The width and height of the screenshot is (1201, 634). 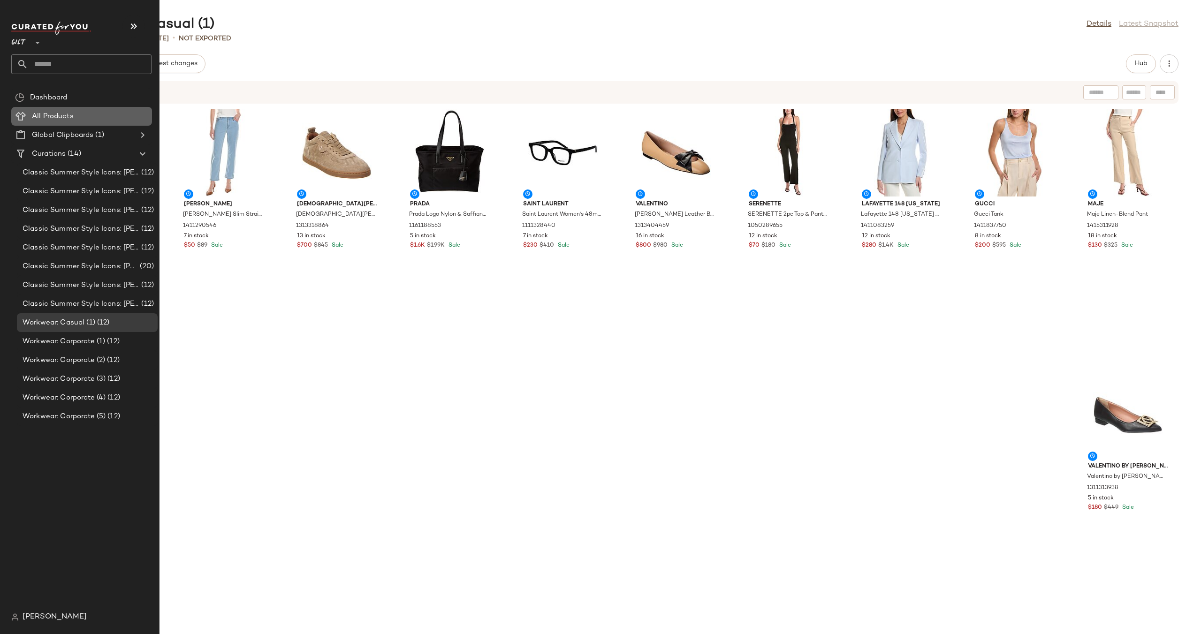 What do you see at coordinates (788, 215) in the screenshot?
I see `span: SERENETTE 2pc Top & Pant Set` at bounding box center [788, 215].